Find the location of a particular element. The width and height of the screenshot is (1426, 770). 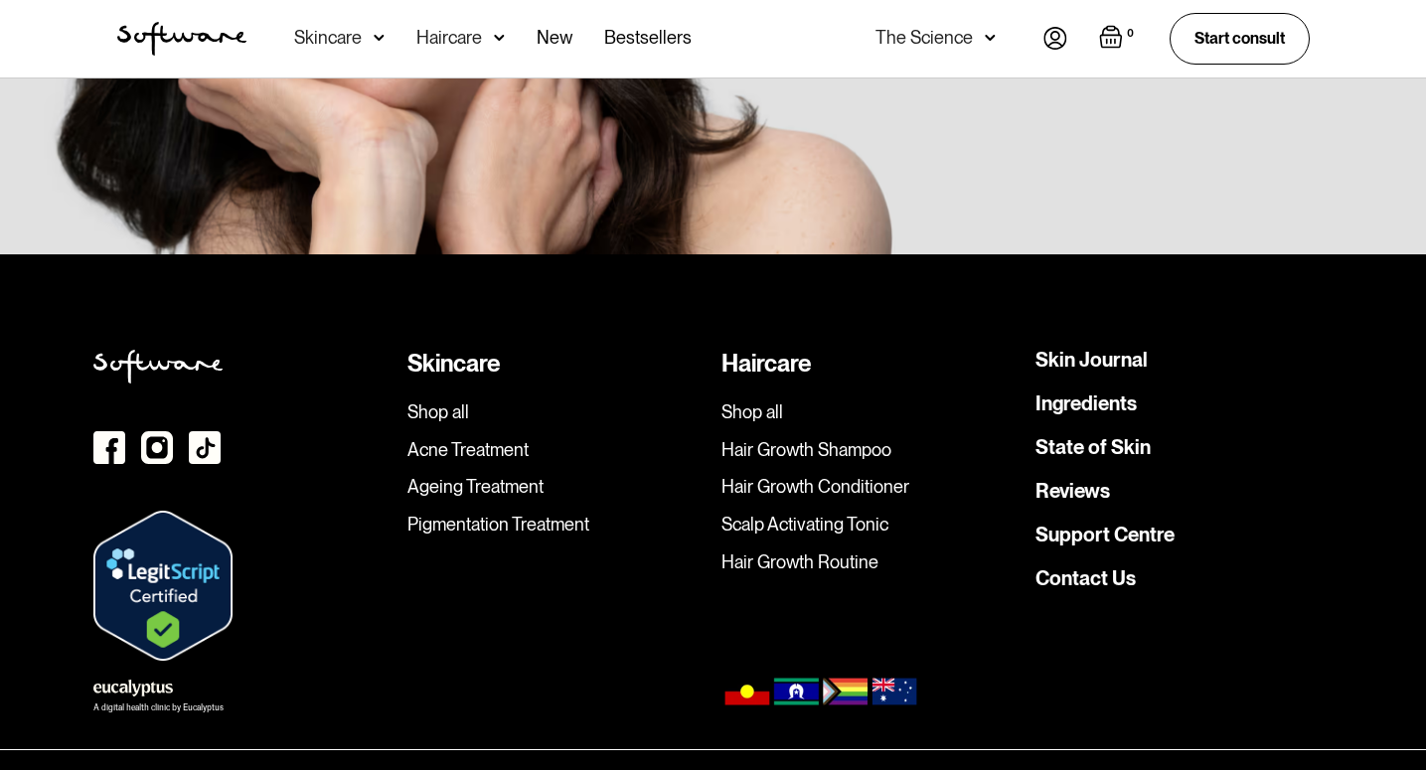

div: 0 is located at coordinates (1130, 34).